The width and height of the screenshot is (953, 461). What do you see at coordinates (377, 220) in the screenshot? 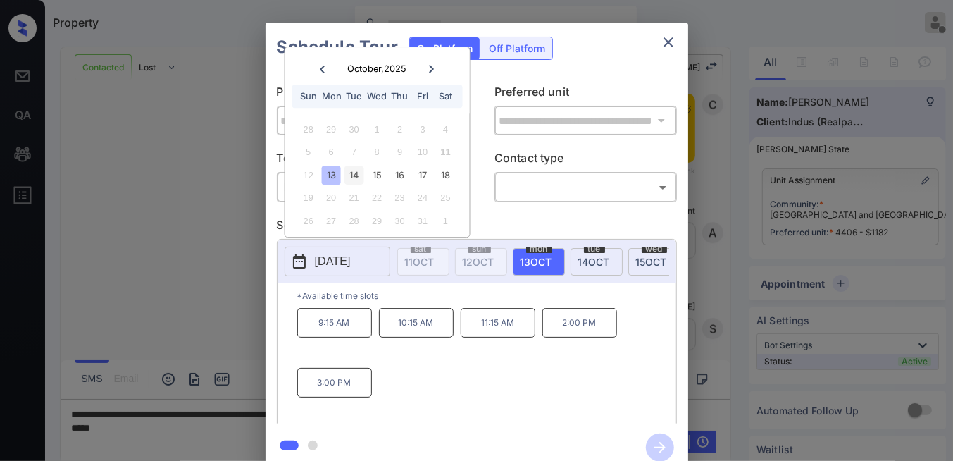
I see `div: Not available Wednesday, October 29th, 2025` at bounding box center [377, 220].